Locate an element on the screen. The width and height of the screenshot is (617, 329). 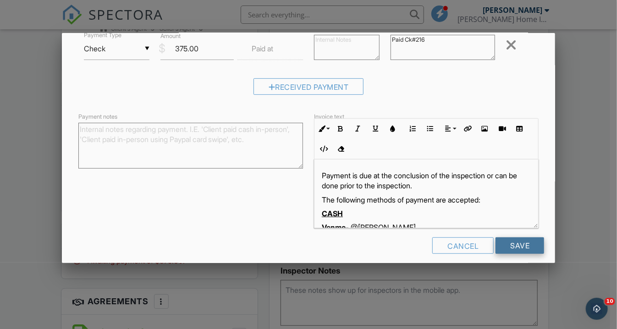
u: Venmo is located at coordinates (334, 227).